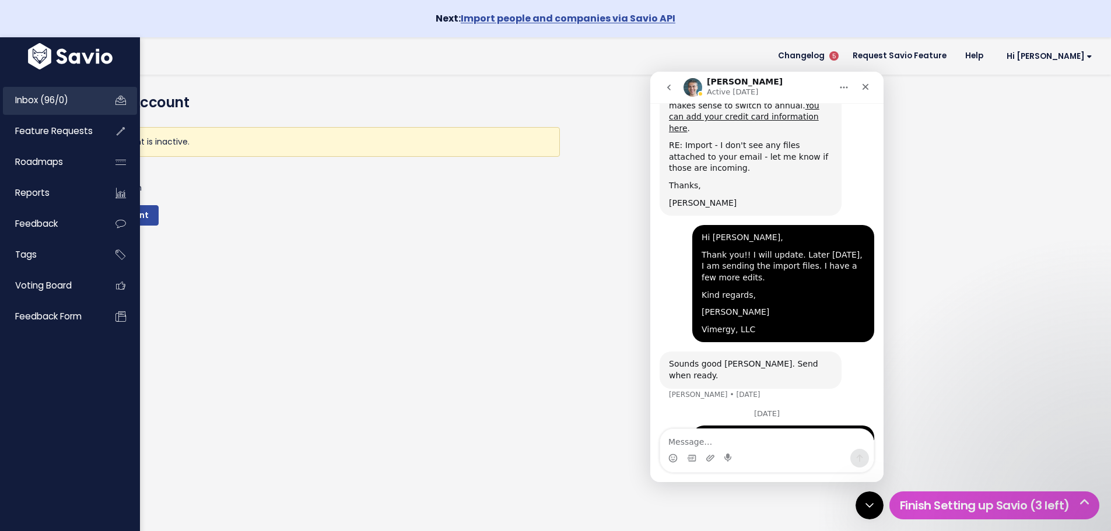  I want to click on div: Kareem says…, so click(117, 308).